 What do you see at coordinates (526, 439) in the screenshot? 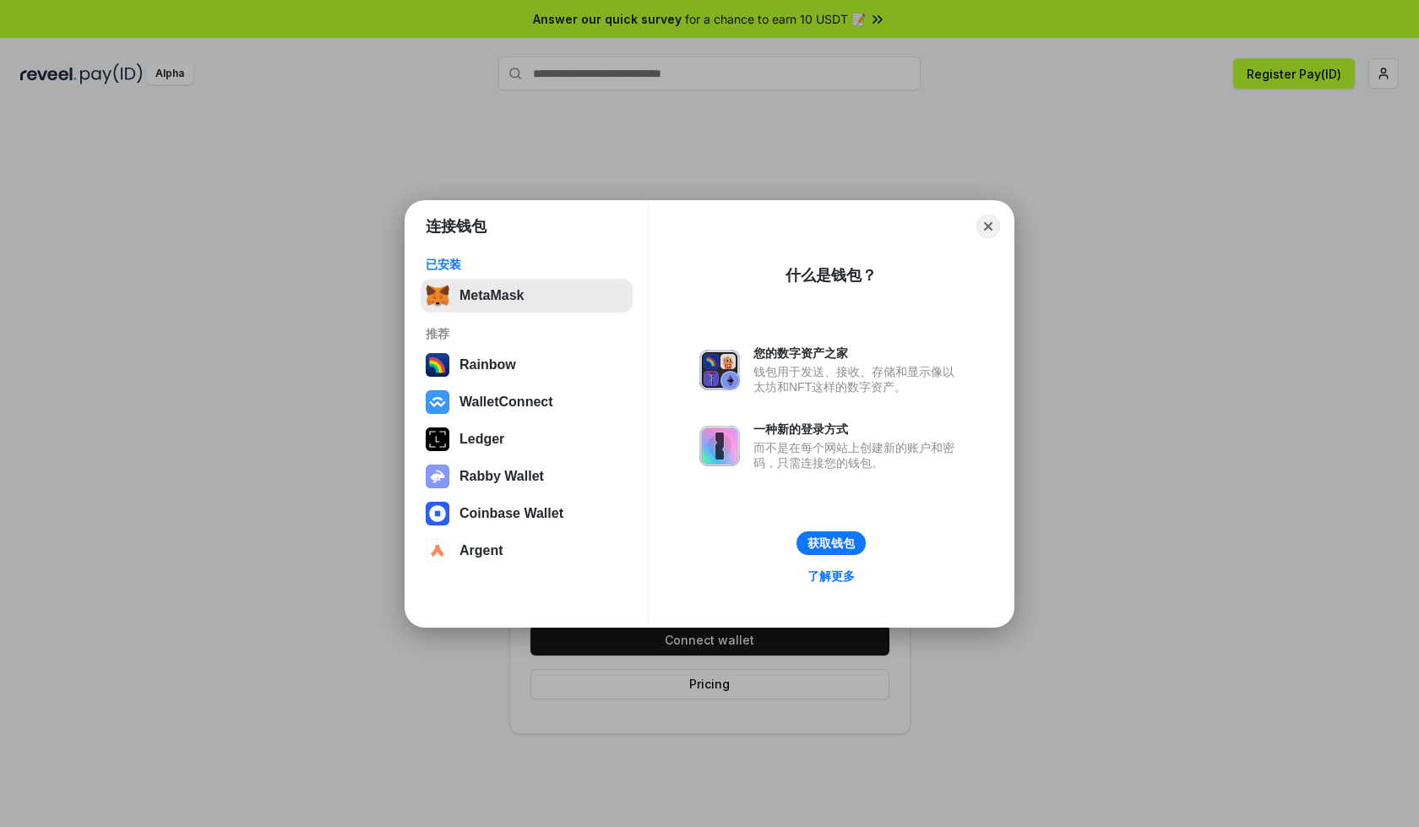
I see `button: Ledger` at bounding box center [526, 439].